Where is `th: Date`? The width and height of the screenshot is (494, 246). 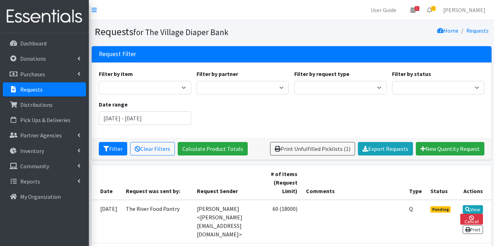 th: Date is located at coordinates (107, 183).